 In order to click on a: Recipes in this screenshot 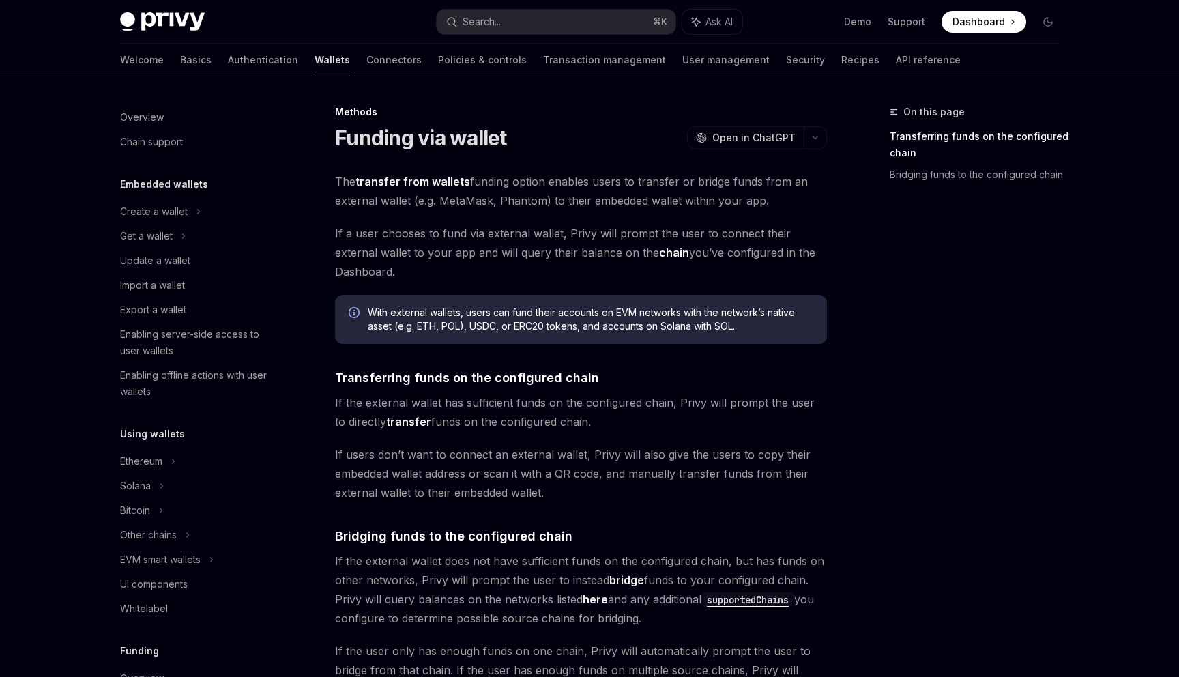, I will do `click(861, 60)`.